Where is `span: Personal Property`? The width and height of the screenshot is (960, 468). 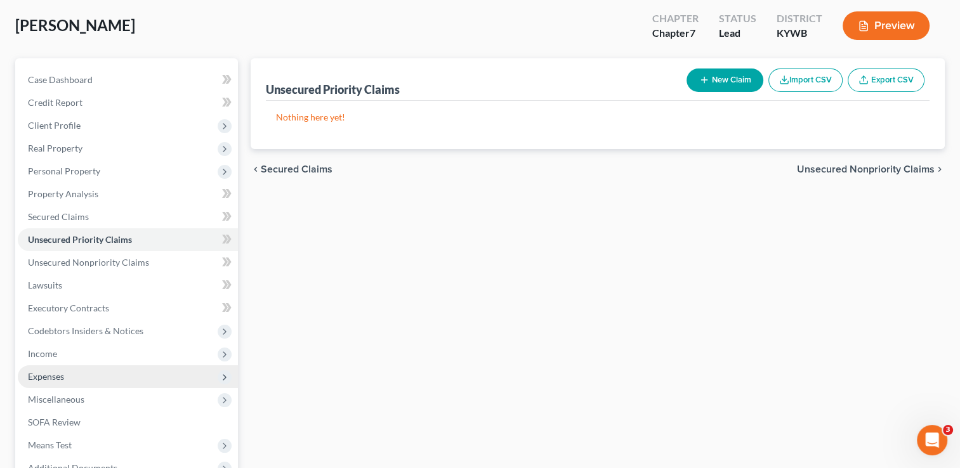 span: Personal Property is located at coordinates (64, 171).